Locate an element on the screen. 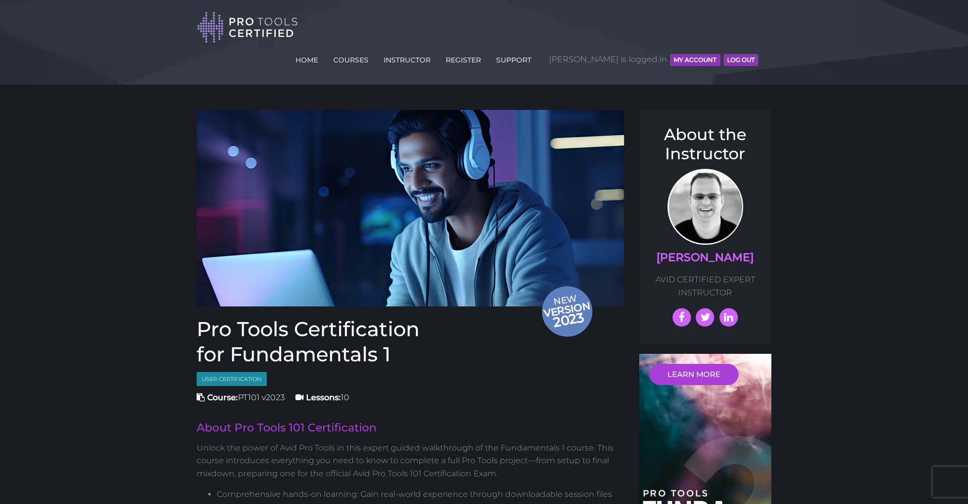 Image resolution: width=968 pixels, height=504 pixels. h2: About Pro Tools 101 Certification is located at coordinates (410, 428).